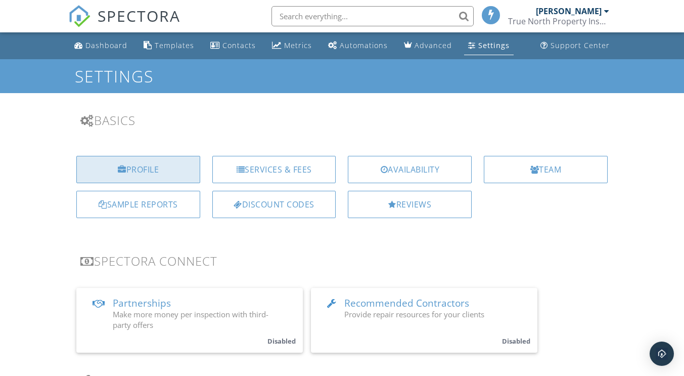 The width and height of the screenshot is (684, 376). Describe the element at coordinates (138, 204) in the screenshot. I see `a: Sample Reports` at that location.